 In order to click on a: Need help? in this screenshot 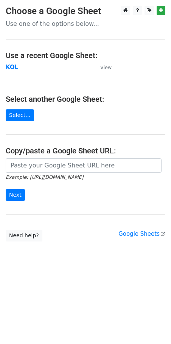, I will do `click(24, 235)`.